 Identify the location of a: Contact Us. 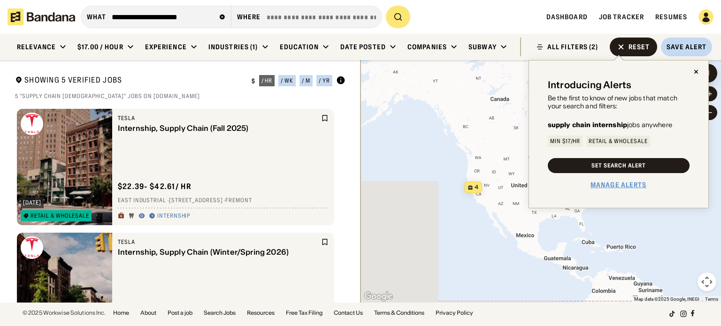
(348, 313).